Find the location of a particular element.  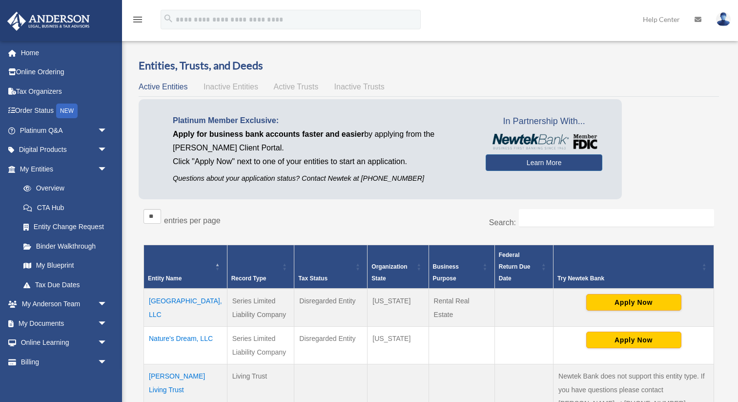

a: Order StatusNEW is located at coordinates (64, 111).